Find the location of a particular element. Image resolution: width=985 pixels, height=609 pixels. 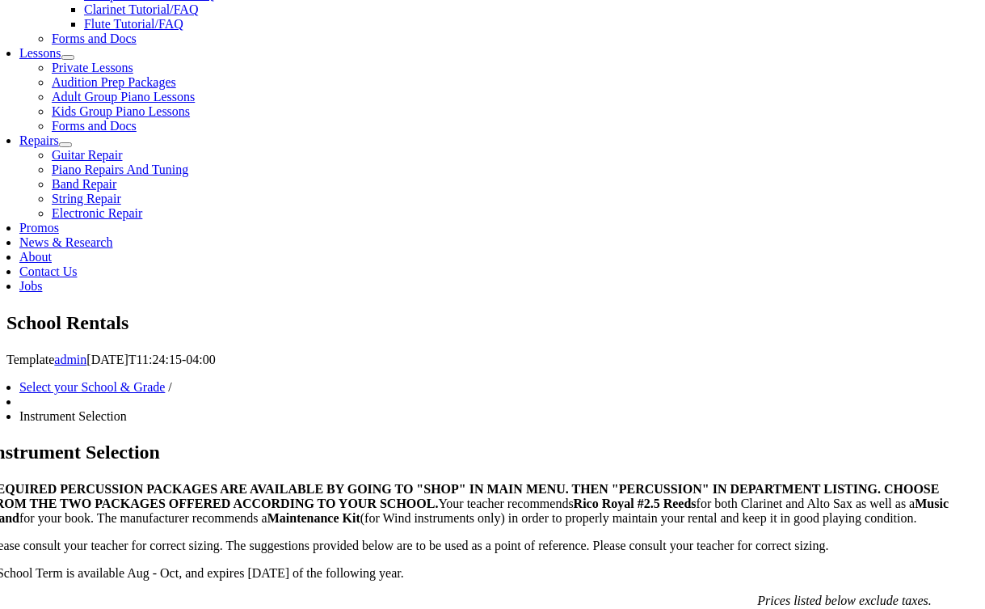

span: Audition Prep Packages is located at coordinates (114, 82).